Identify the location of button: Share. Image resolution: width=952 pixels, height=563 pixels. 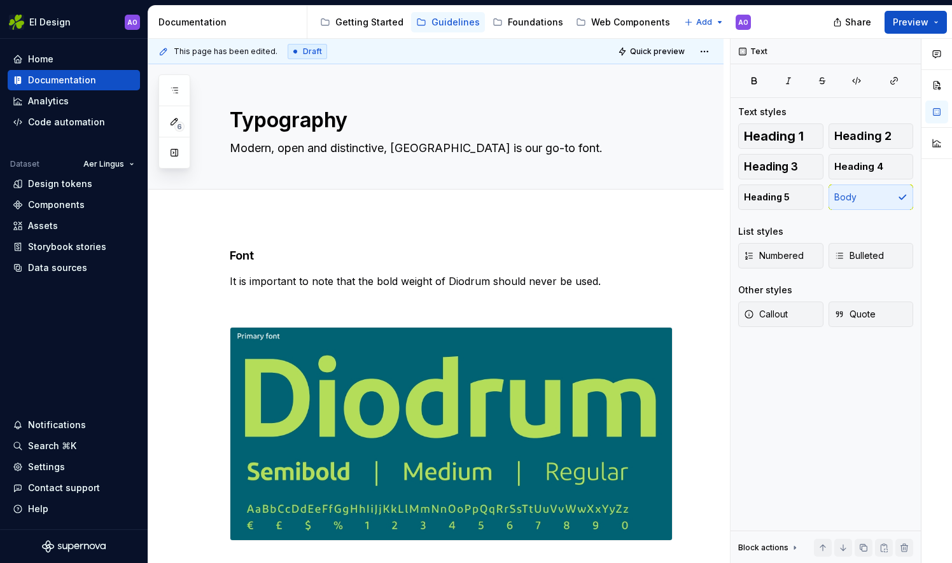
(853, 22).